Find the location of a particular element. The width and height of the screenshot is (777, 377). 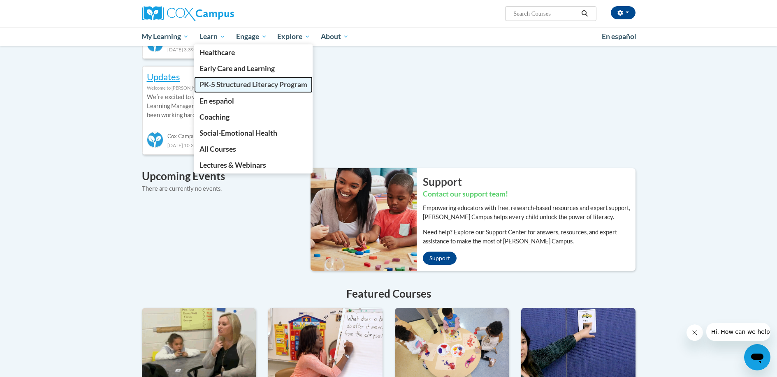

span: PK-5 Structured Literacy Program is located at coordinates (253, 84).